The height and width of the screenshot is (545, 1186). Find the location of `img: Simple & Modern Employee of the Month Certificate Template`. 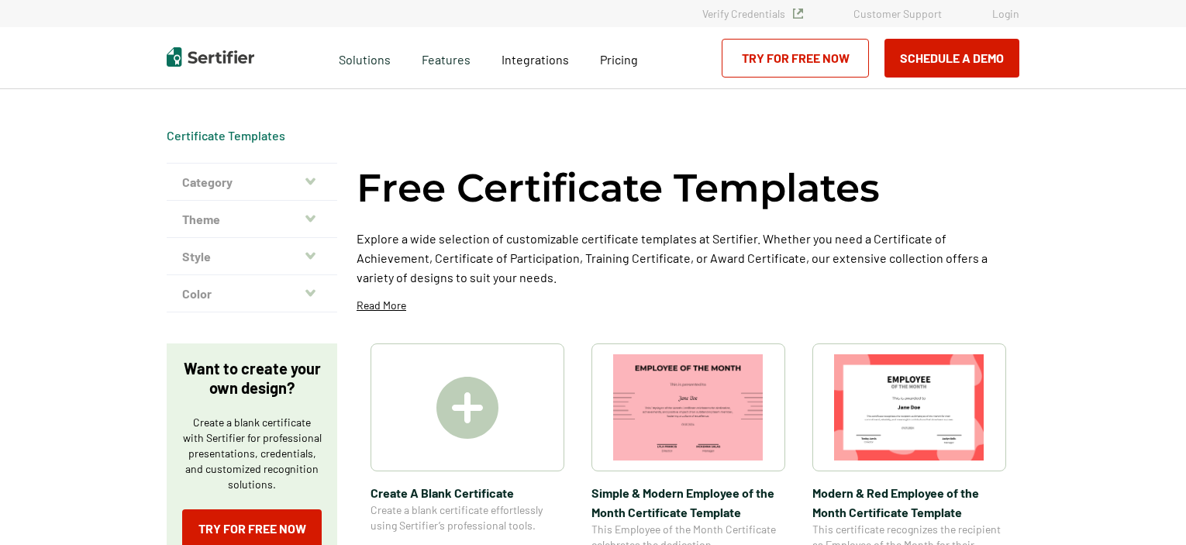

img: Simple & Modern Employee of the Month Certificate Template is located at coordinates (688, 407).